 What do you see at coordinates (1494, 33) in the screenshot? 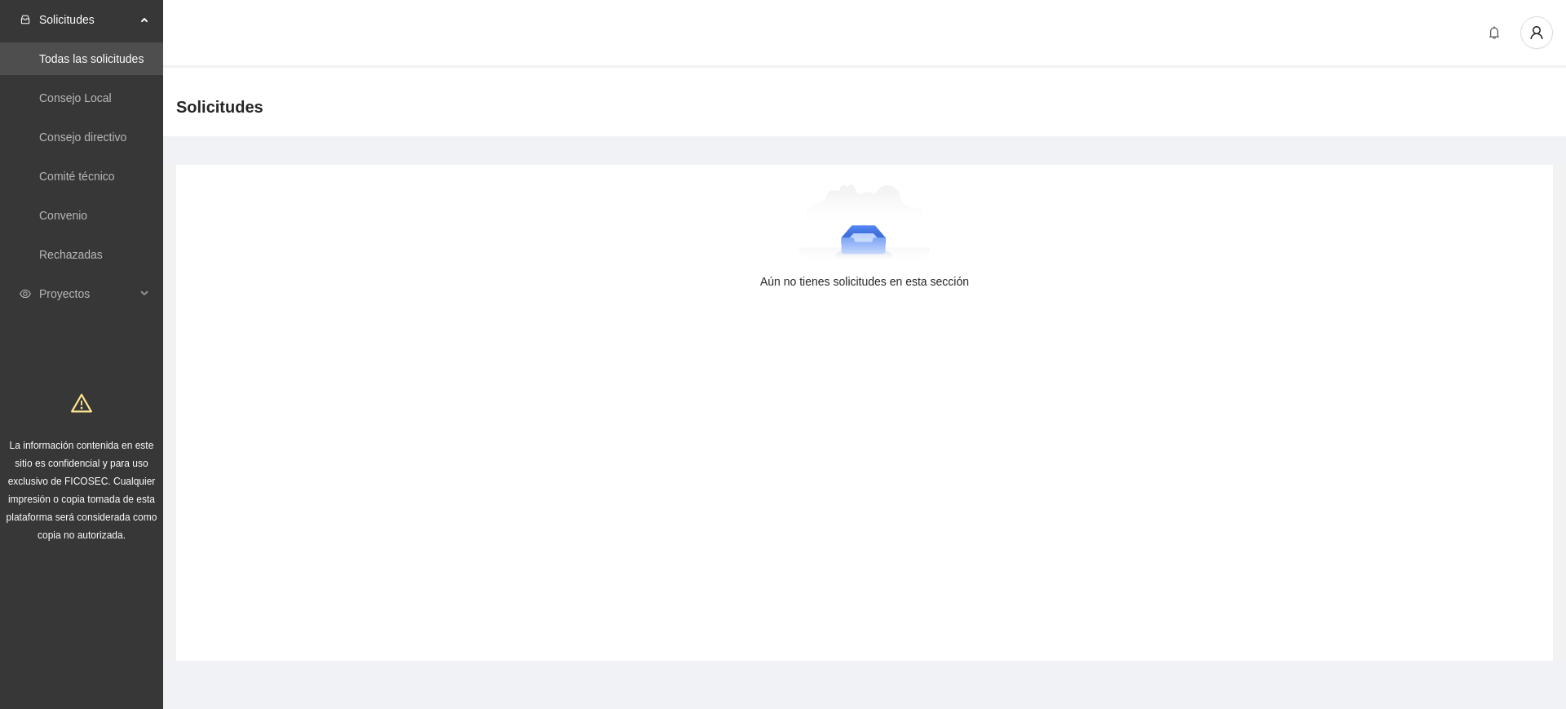
I see `span: bell` at bounding box center [1494, 33].